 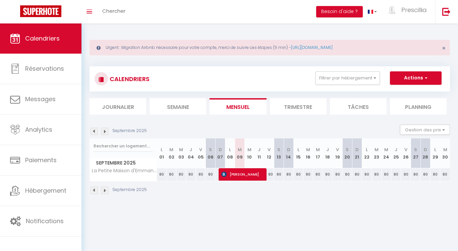 What do you see at coordinates (339, 12) in the screenshot?
I see `button: Besoin d'aide ?` at bounding box center [339, 12].